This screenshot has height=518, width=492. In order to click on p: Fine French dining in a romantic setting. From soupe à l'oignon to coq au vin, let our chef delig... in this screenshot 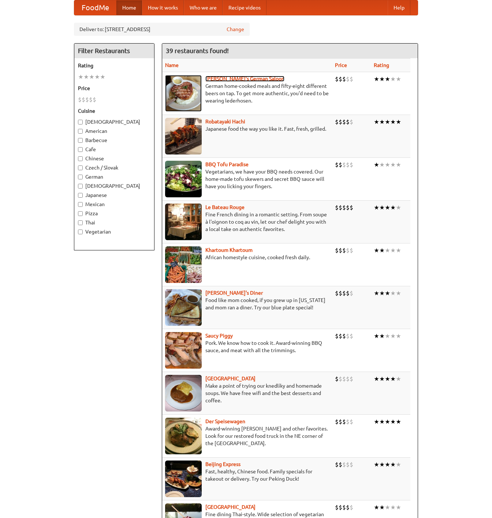, I will do `click(247, 222)`.